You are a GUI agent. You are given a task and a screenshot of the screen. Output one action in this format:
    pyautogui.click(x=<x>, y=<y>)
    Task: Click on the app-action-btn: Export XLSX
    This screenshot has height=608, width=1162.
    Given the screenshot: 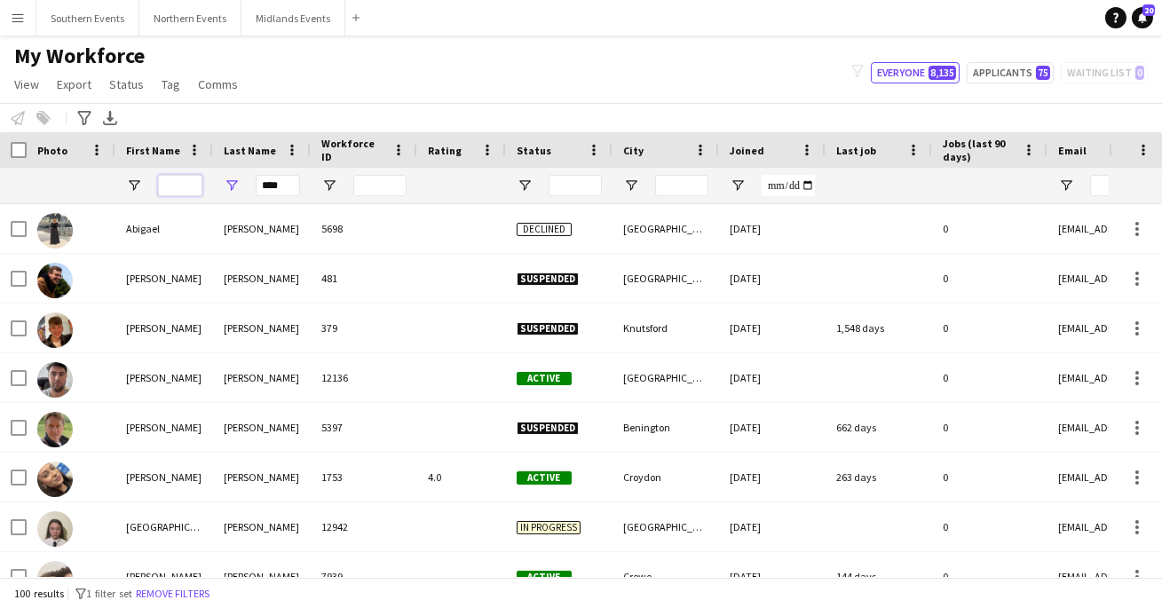 What is the action you would take?
    pyautogui.click(x=110, y=118)
    